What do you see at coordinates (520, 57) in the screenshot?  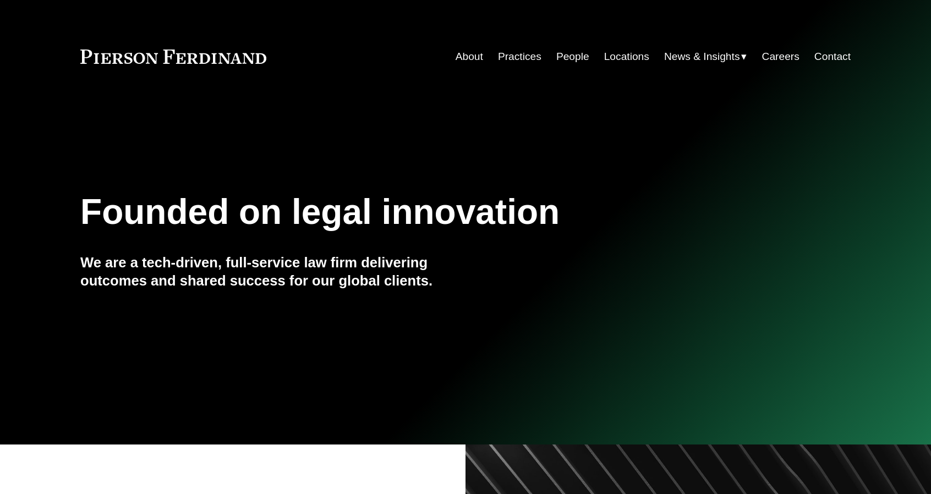 I see `a: Practices` at bounding box center [520, 57].